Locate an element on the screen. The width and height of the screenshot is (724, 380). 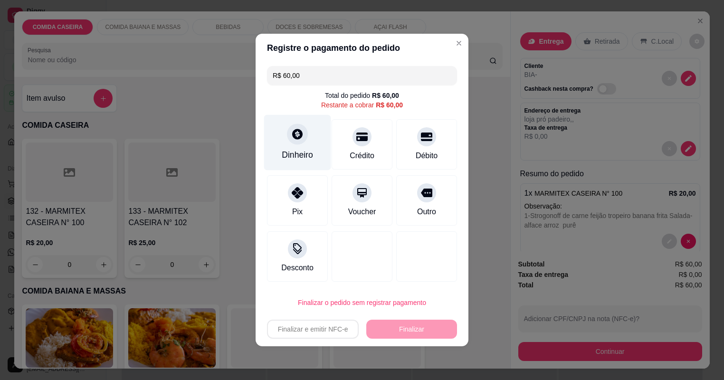
button: Close is located at coordinates (459, 43).